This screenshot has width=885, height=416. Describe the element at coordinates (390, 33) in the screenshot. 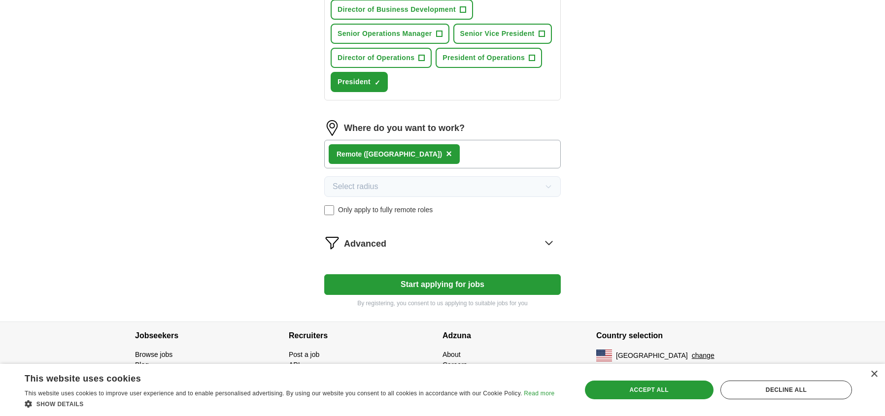

I see `button: Senior Operations Manager` at that location.